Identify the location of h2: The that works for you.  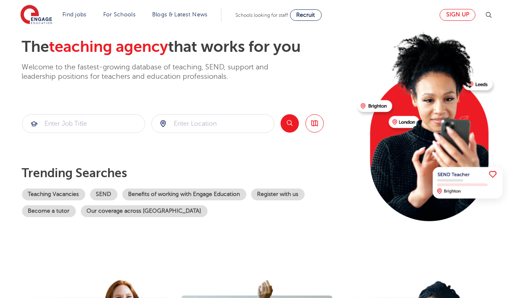
(187, 47).